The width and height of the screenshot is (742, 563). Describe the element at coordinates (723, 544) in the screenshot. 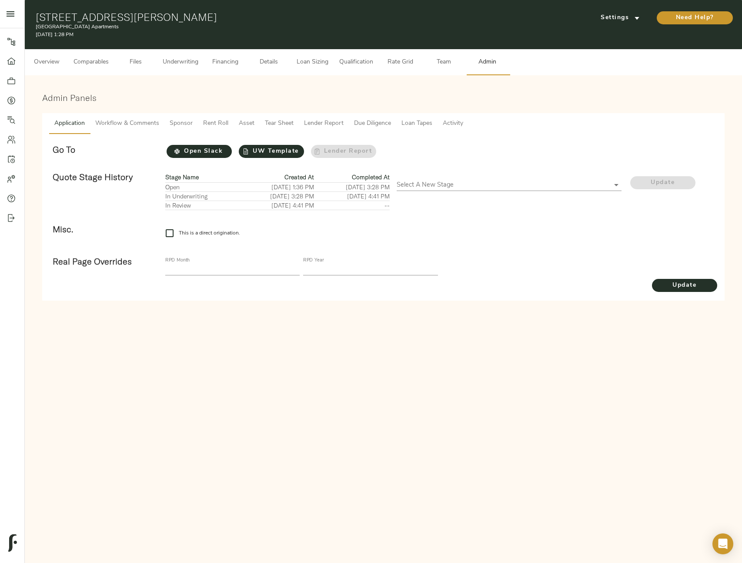

I see `div: Open Intercom Messenger` at that location.